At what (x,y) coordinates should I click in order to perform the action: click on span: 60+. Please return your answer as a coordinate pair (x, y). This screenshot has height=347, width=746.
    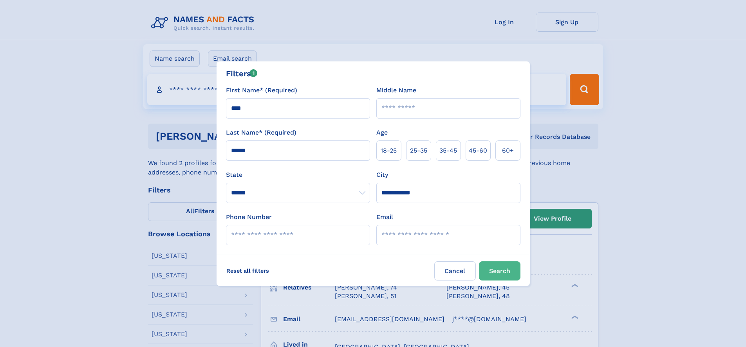
    Looking at the image, I should click on (508, 151).